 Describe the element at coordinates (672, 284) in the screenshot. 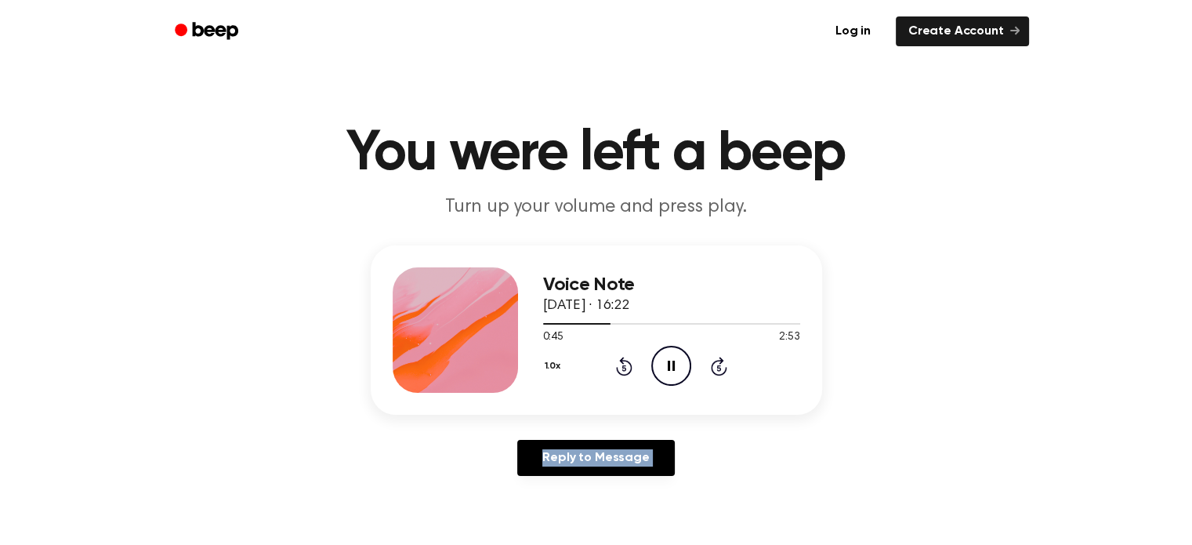

I see `h3: Voice Note` at that location.